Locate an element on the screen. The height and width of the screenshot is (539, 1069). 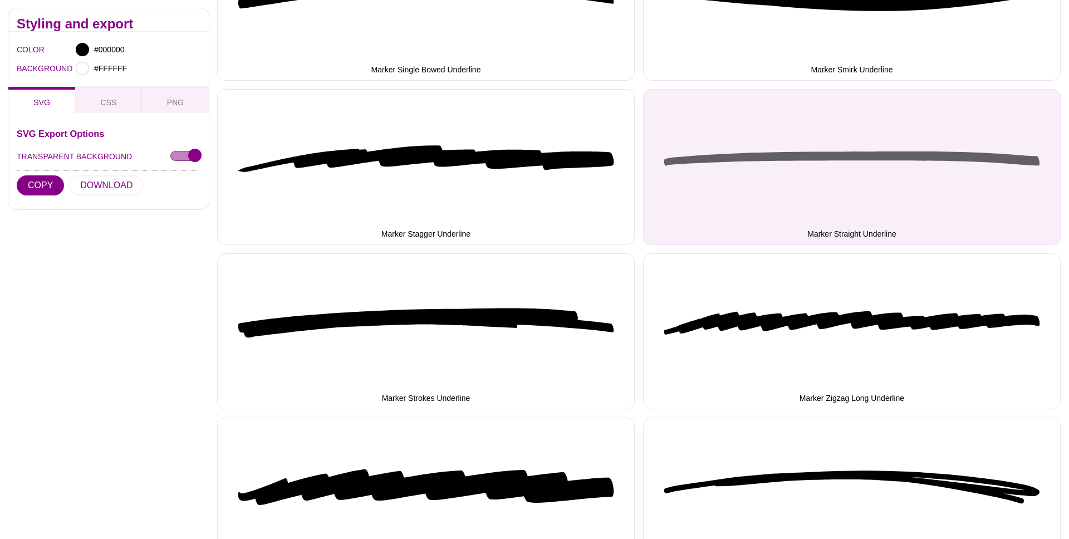
button: PNG is located at coordinates (175, 100).